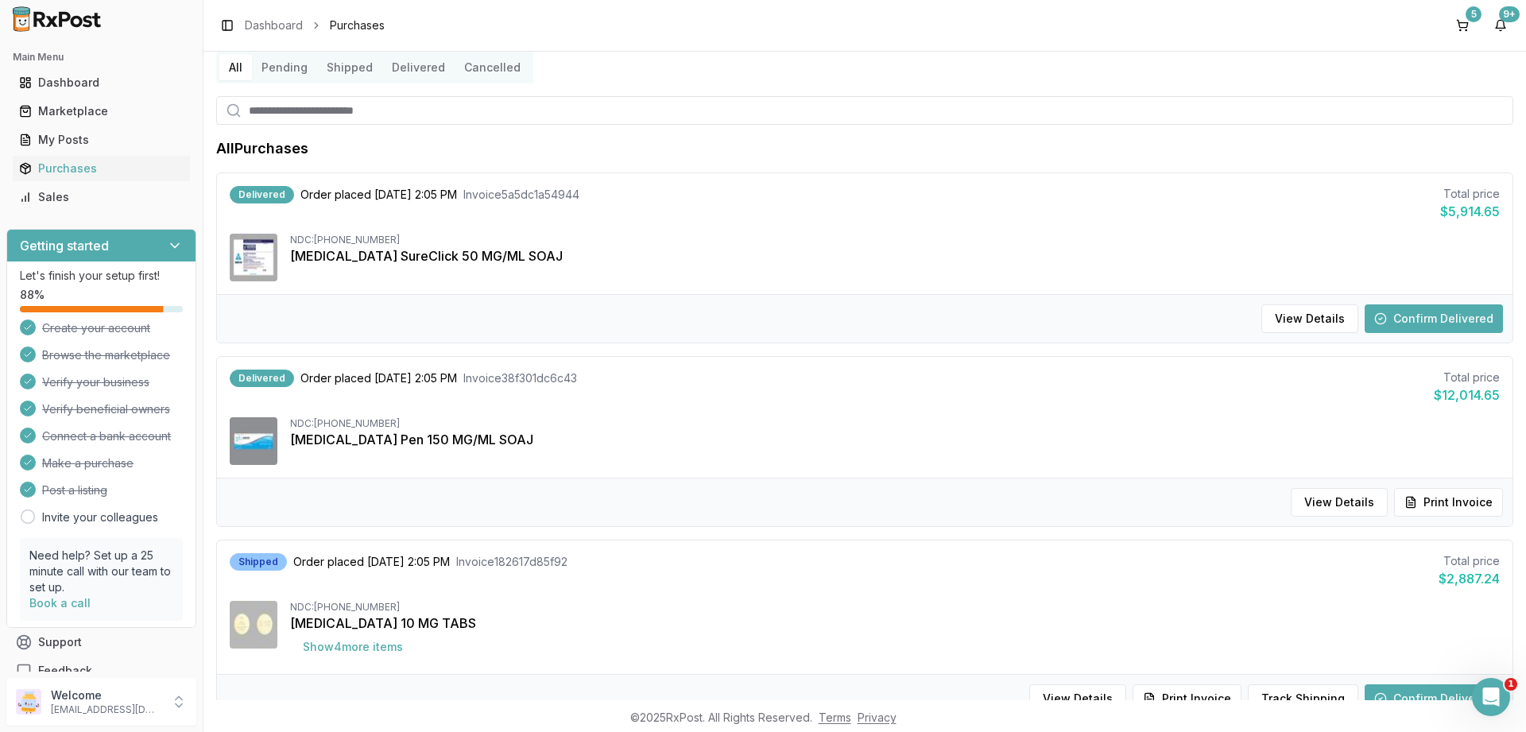 The image size is (1526, 732). I want to click on button: Delivered, so click(418, 68).